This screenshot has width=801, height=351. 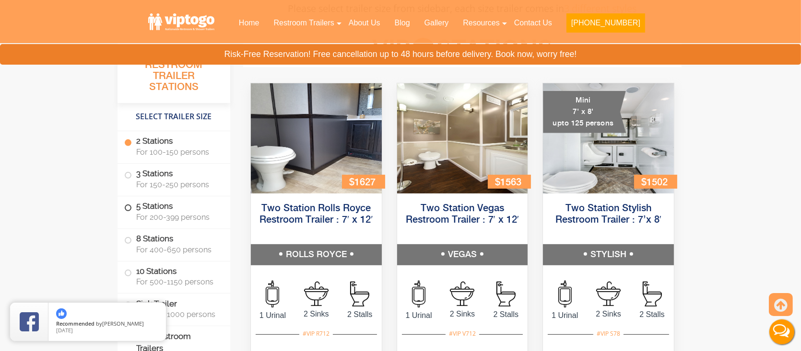 What do you see at coordinates (462, 255) in the screenshot?
I see `h5: VEGAS` at bounding box center [462, 255].